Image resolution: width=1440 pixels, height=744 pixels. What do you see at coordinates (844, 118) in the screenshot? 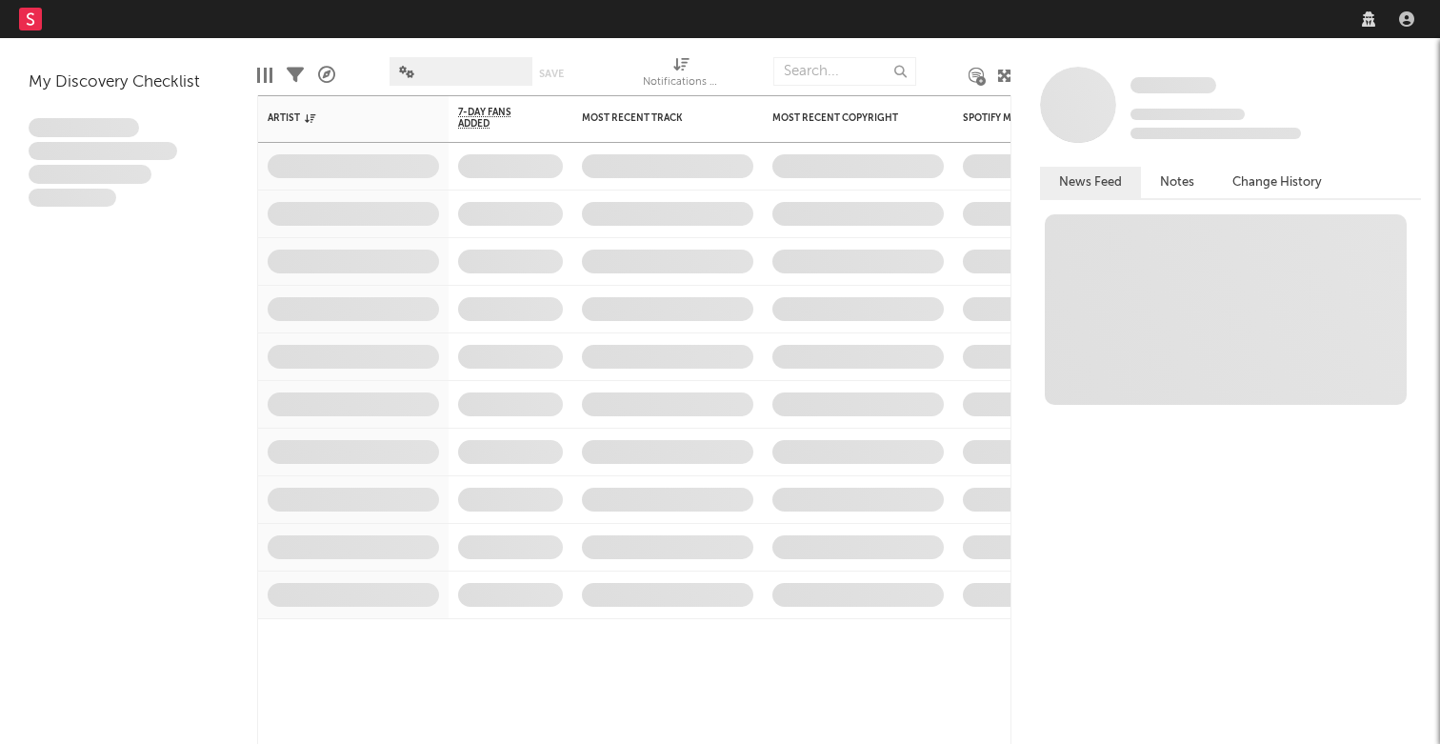
I see `div: Most Recent Copyright` at bounding box center [844, 118].